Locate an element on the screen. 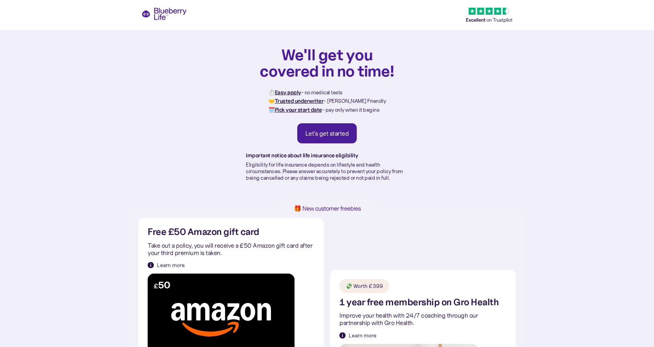  div: 💸 Worth £399 is located at coordinates (364, 286).